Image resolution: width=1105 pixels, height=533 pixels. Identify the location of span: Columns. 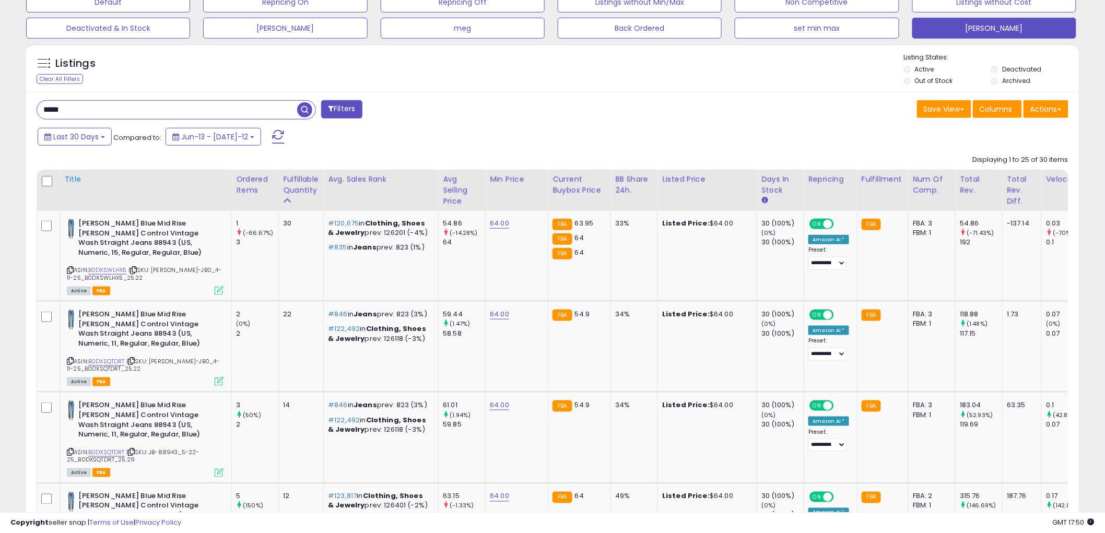
(995, 109).